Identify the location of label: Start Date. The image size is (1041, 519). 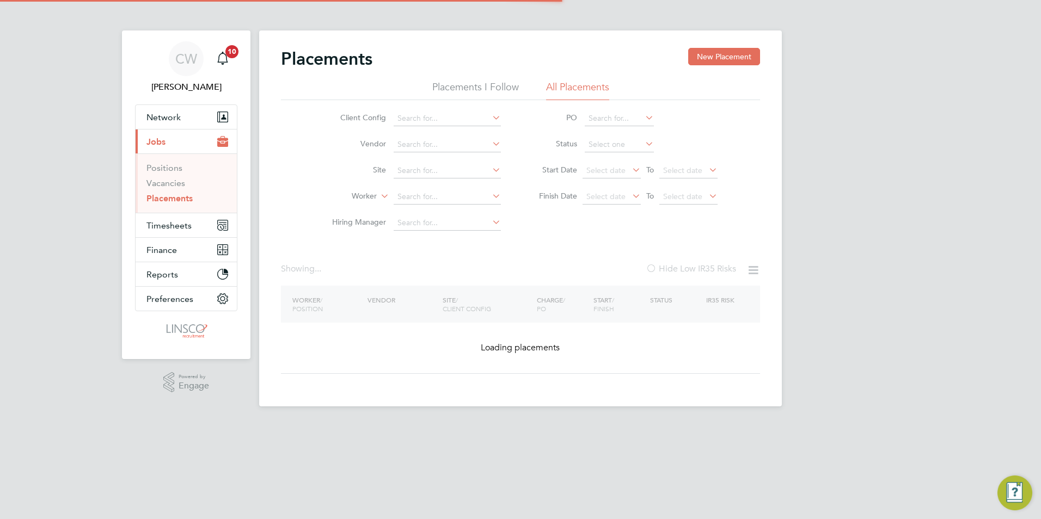
(552, 170).